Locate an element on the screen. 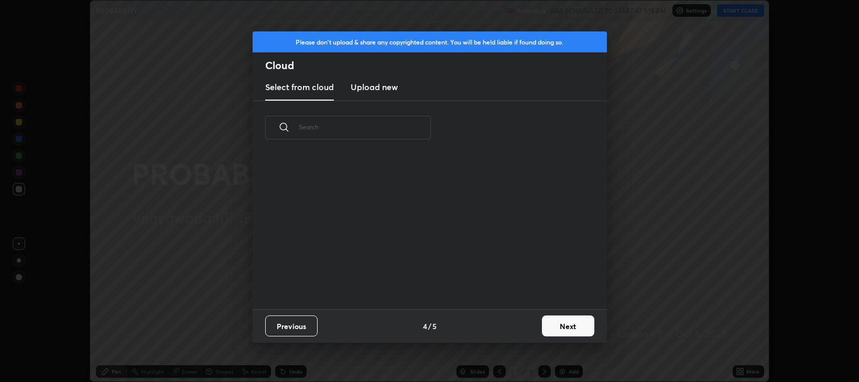 The width and height of the screenshot is (859, 382). h3: Upload new is located at coordinates (374, 87).